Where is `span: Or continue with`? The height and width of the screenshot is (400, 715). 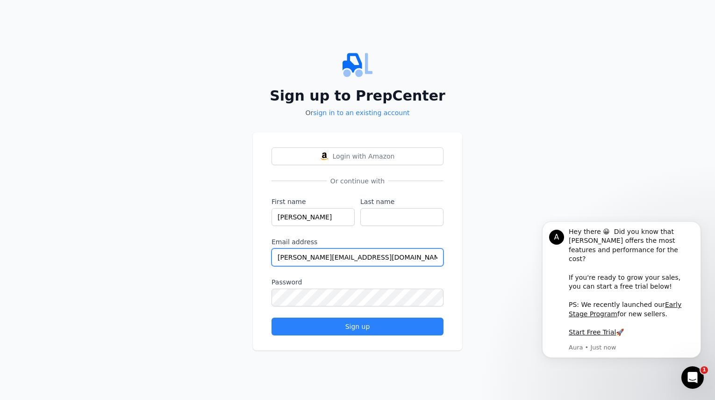
span: Or continue with is located at coordinates (358, 181).